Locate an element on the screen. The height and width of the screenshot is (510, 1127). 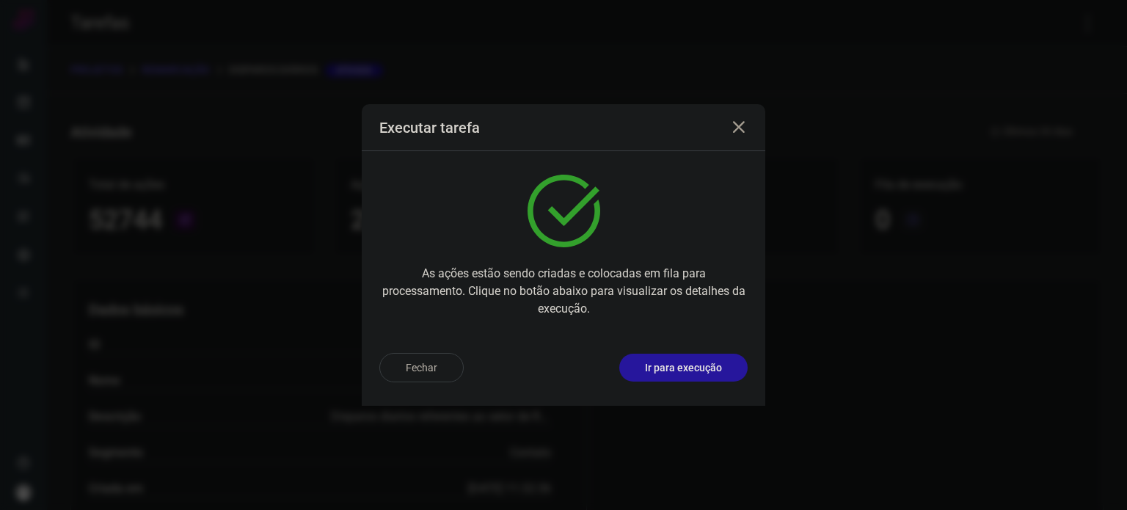
button: Ir para execução is located at coordinates (683, 368).